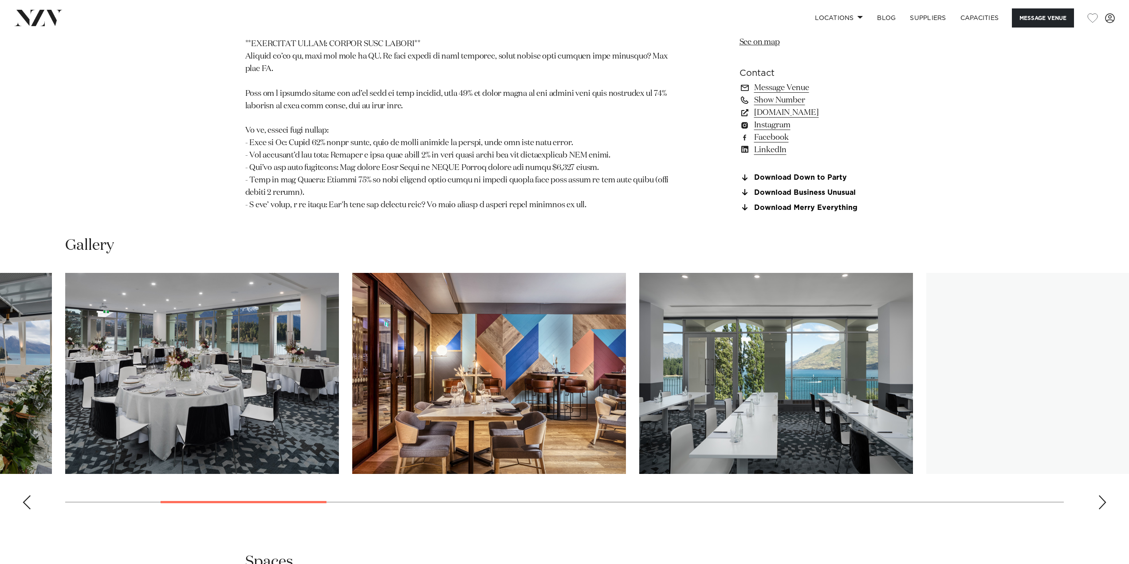 The width and height of the screenshot is (1129, 564). What do you see at coordinates (812, 192) in the screenshot?
I see `a: Download Business Unusual` at bounding box center [812, 192].